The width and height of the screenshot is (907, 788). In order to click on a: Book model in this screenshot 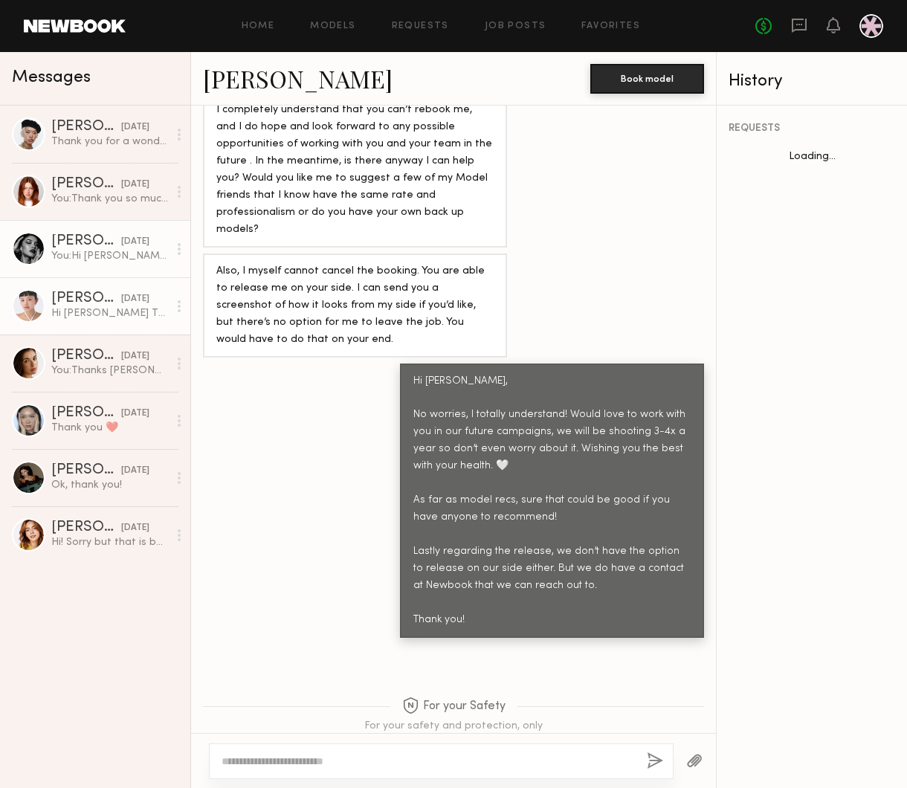, I will do `click(647, 77)`.